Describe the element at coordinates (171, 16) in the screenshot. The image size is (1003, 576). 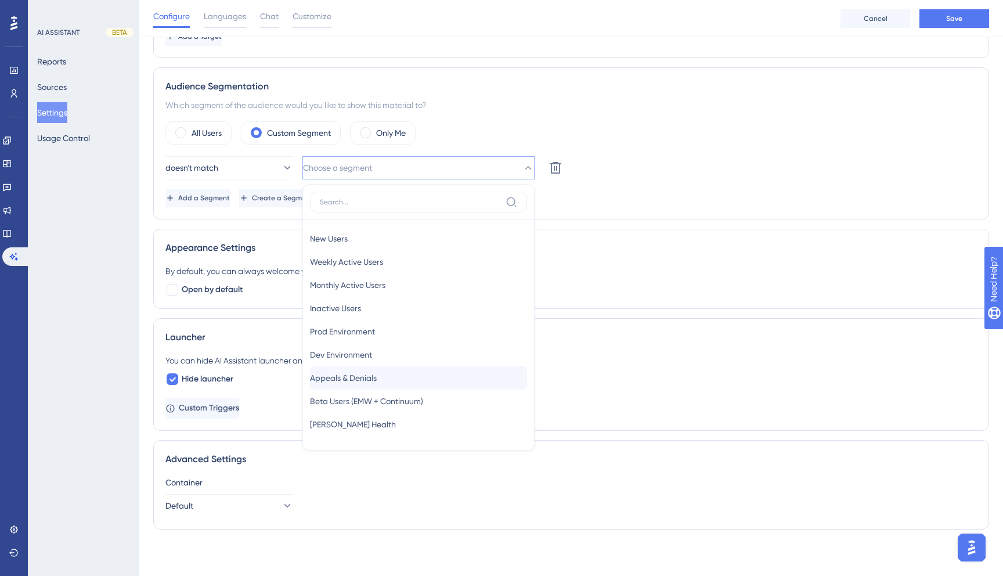
I see `span: Configure` at that location.